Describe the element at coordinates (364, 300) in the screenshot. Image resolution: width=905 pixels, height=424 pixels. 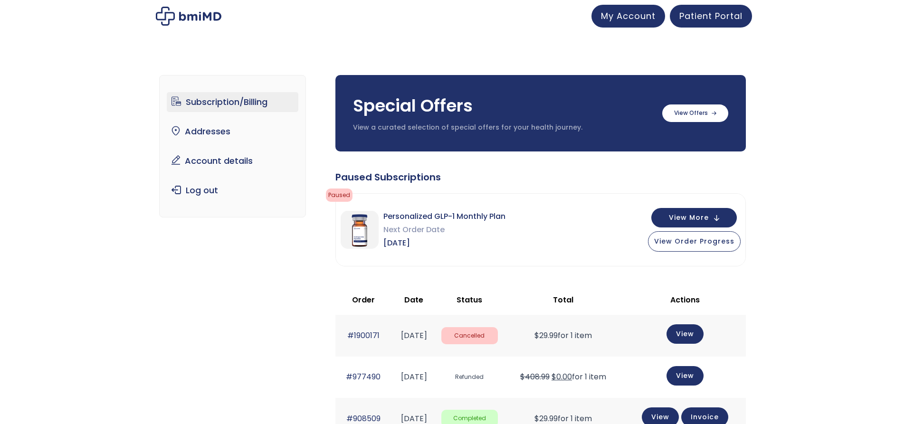
I see `span: Order` at that location.